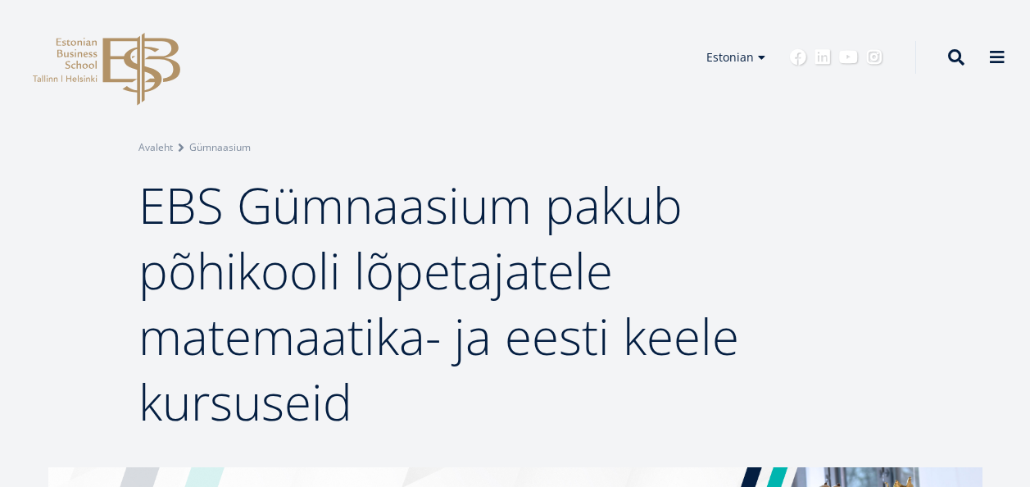 This screenshot has width=1030, height=487. What do you see at coordinates (438, 303) in the screenshot?
I see `span: EBS Gümnaasium pakub põhikooli lõpetajatele matemaatika- ja eesti keele kursuseid` at bounding box center [438, 303].